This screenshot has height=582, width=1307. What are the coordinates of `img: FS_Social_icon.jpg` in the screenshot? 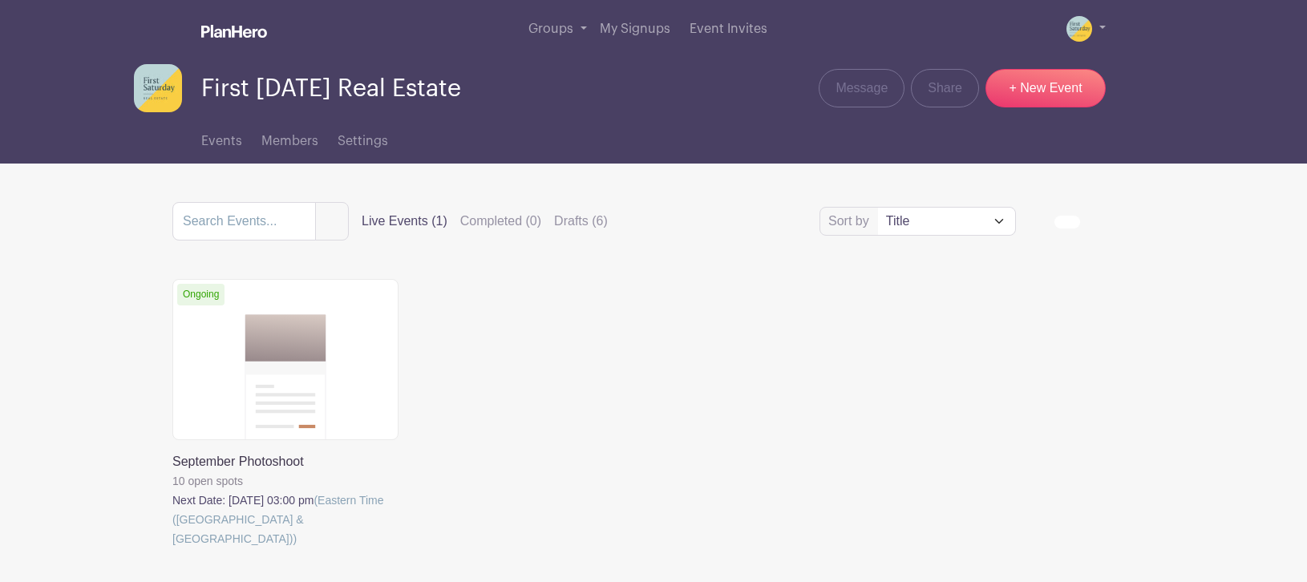 It's located at (158, 88).